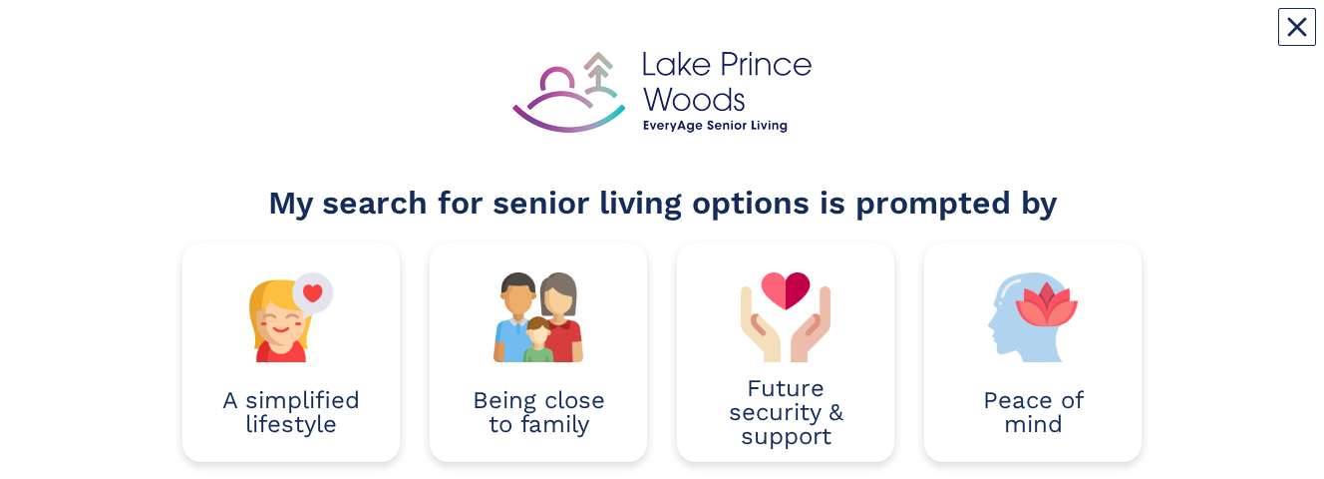 This screenshot has width=1324, height=479. Describe the element at coordinates (291, 317) in the screenshot. I see `img: 3351f6c8-0a9c-4f21-8849-5ff450710a21.png` at that location.